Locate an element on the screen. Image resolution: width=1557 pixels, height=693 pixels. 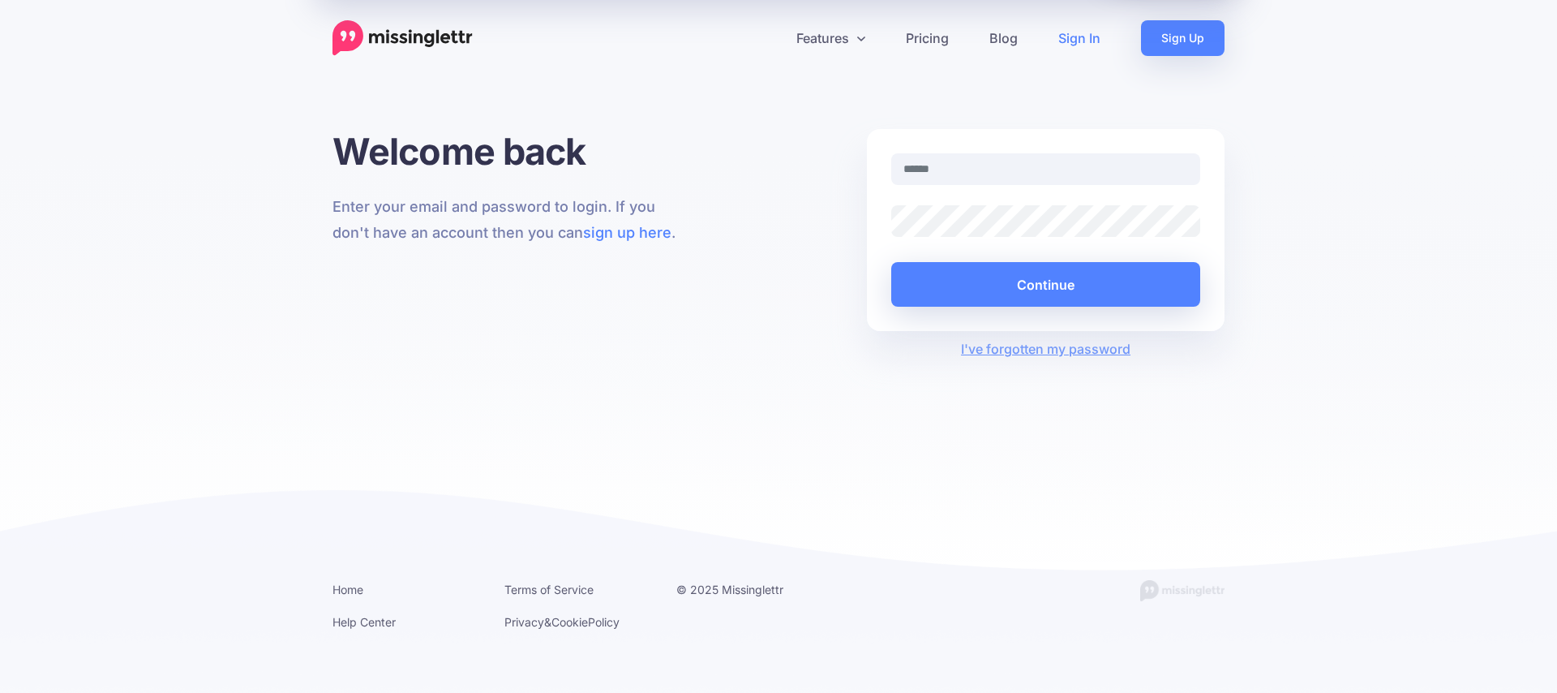
a: Features is located at coordinates (831, 38).